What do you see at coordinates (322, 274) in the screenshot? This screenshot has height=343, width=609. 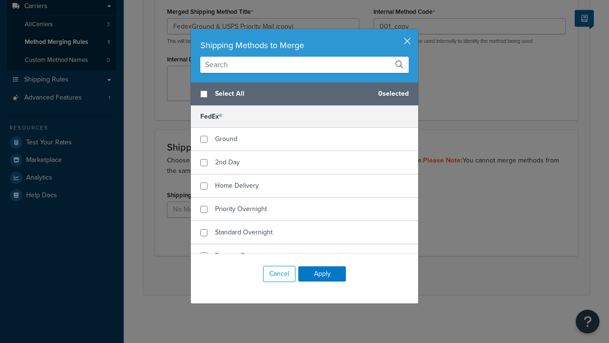 I see `button: Apply` at bounding box center [322, 274].